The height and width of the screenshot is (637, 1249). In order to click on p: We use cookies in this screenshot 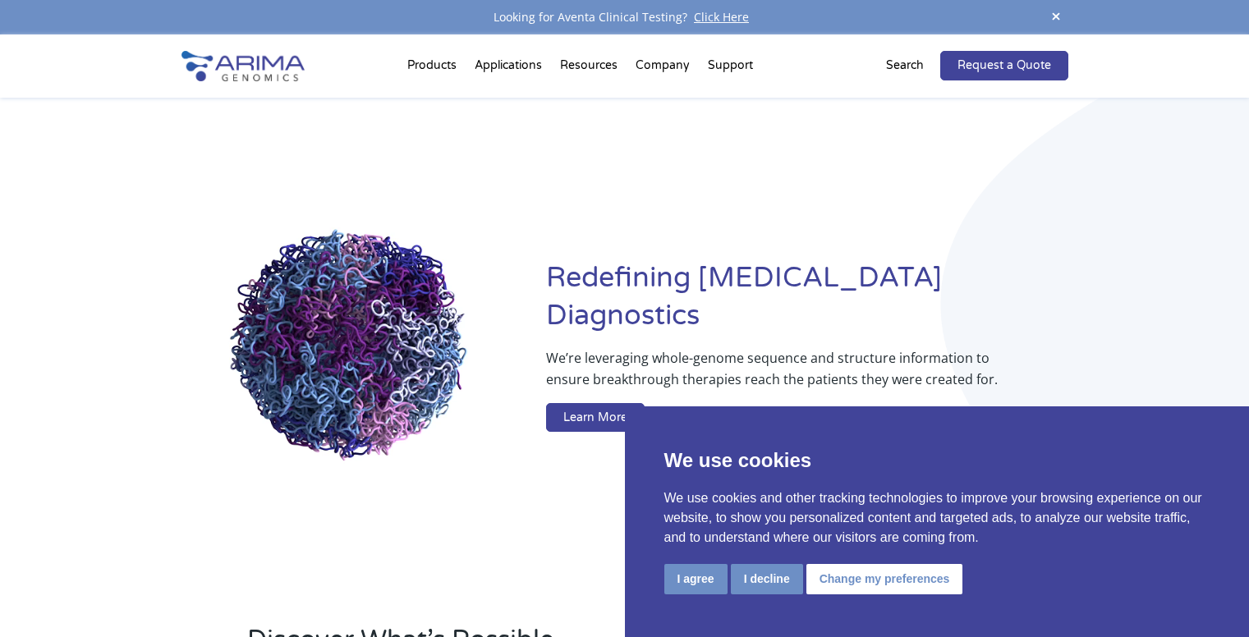, I will do `click(937, 461)`.